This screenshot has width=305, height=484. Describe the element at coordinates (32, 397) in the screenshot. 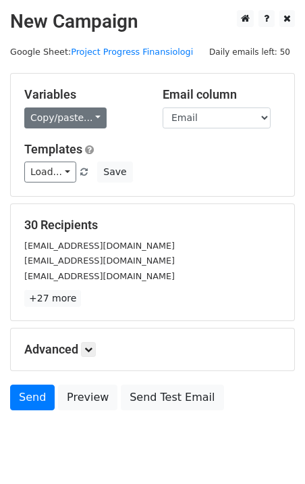

I see `a: Send` at that location.